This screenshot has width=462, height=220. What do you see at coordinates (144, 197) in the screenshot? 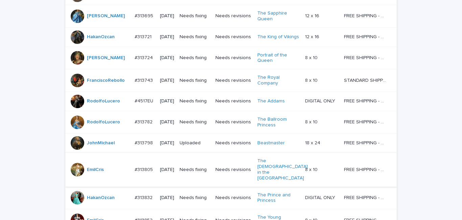
I see `p: #313832` at bounding box center [144, 197].